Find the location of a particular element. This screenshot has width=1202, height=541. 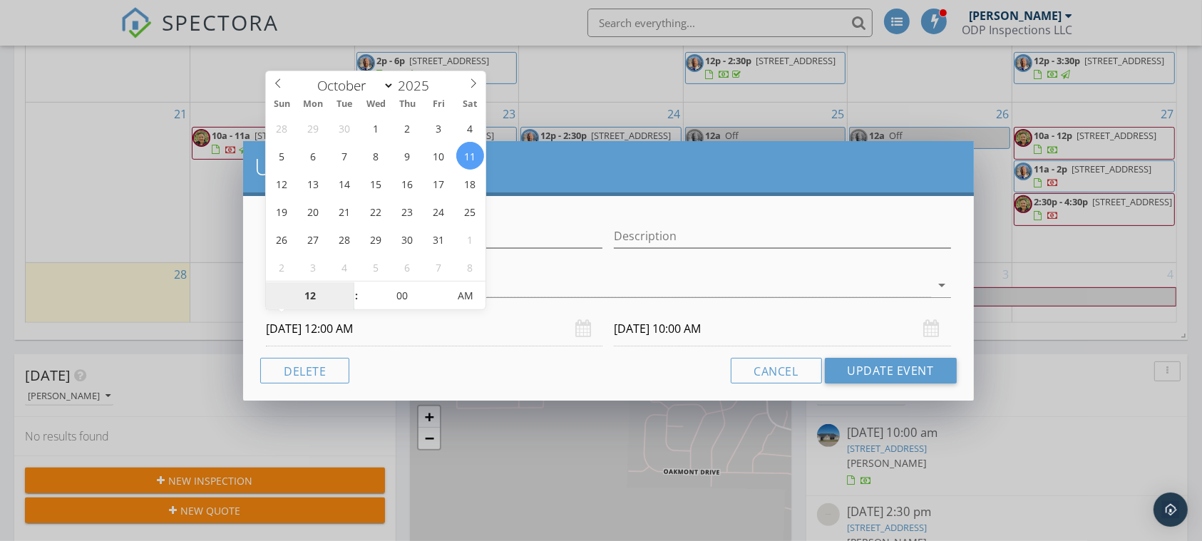

span: October 1, 2025 is located at coordinates (376, 128).